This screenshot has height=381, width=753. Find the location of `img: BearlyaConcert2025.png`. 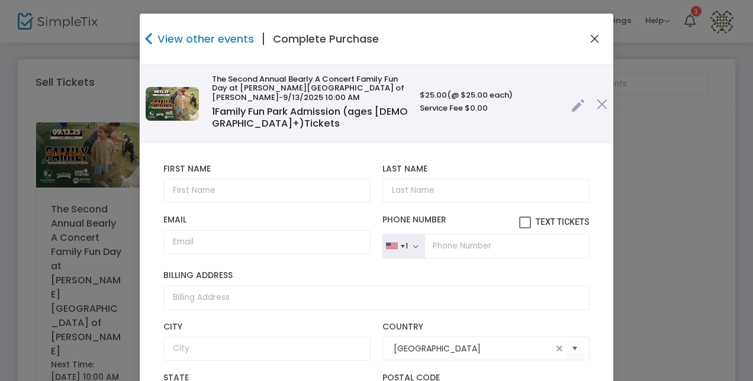

img: BearlyaConcert2025.png is located at coordinates (172, 104).